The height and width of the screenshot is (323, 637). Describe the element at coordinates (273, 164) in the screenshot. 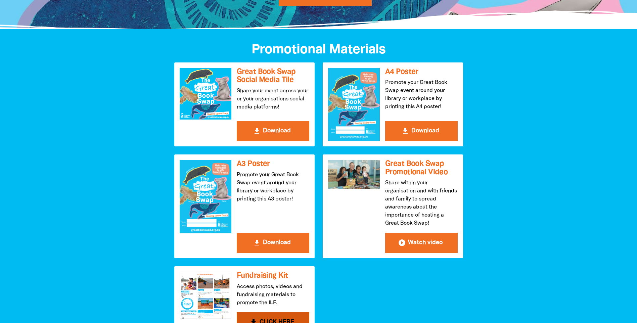

I see `h3: A3 Poster` at that location.